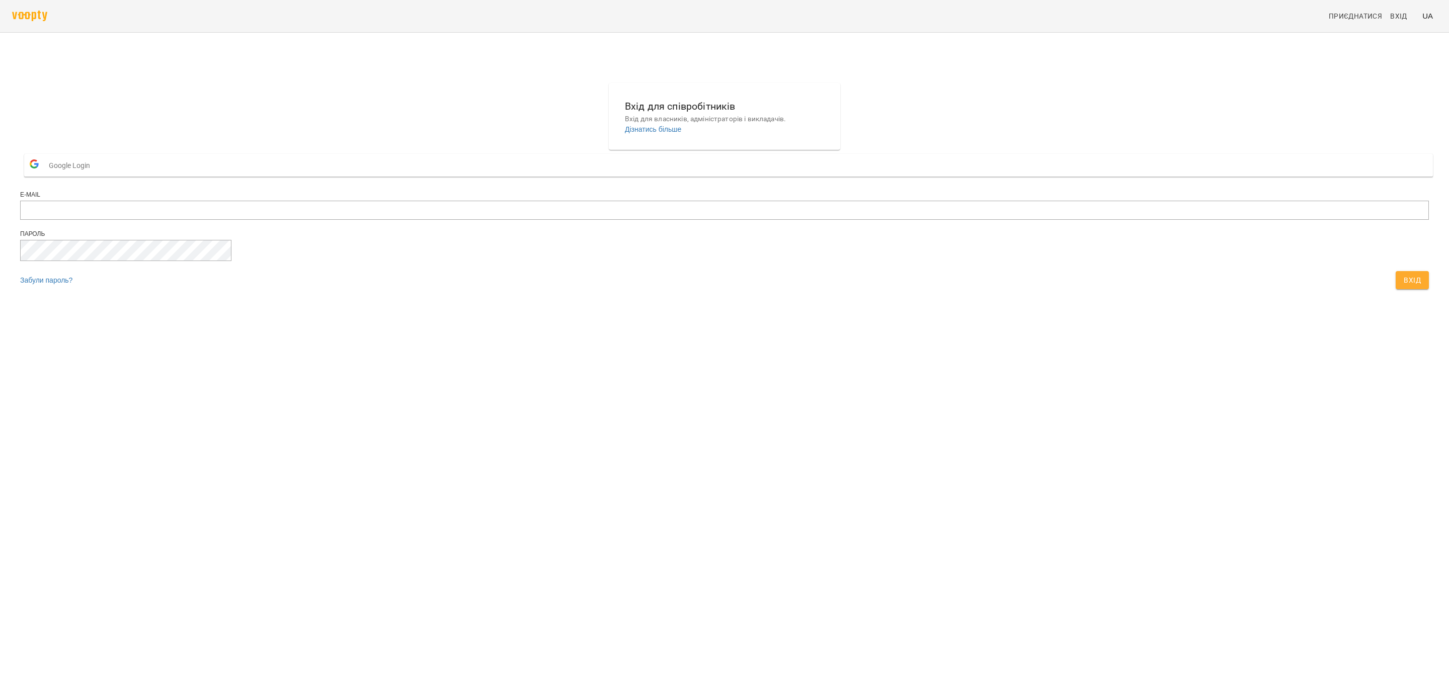 The height and width of the screenshot is (687, 1449). I want to click on h6: Вхід для співробітників, so click(724, 106).